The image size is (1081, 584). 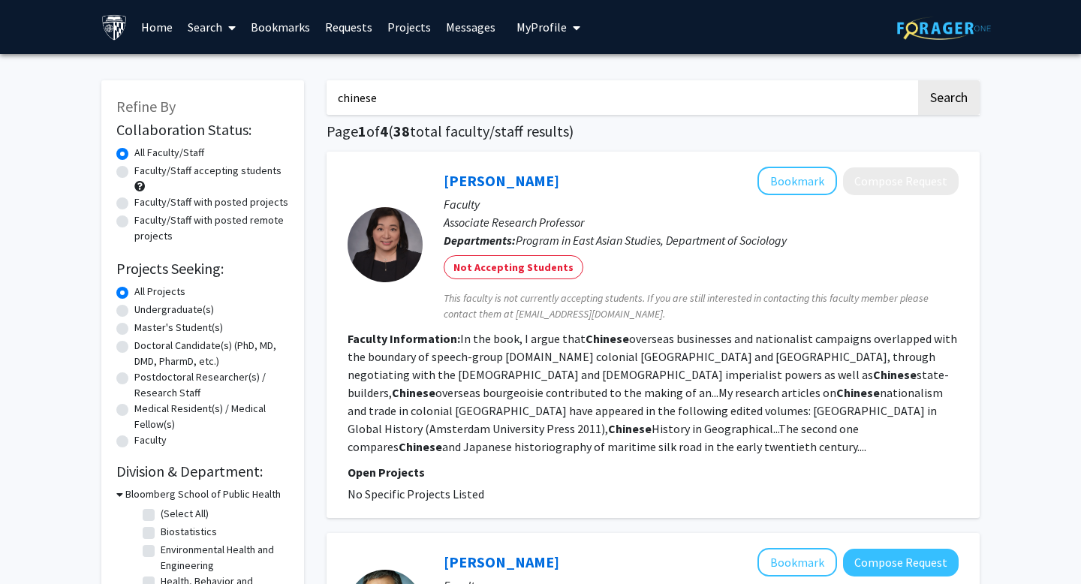 What do you see at coordinates (157, 27) in the screenshot?
I see `a: Home` at bounding box center [157, 27].